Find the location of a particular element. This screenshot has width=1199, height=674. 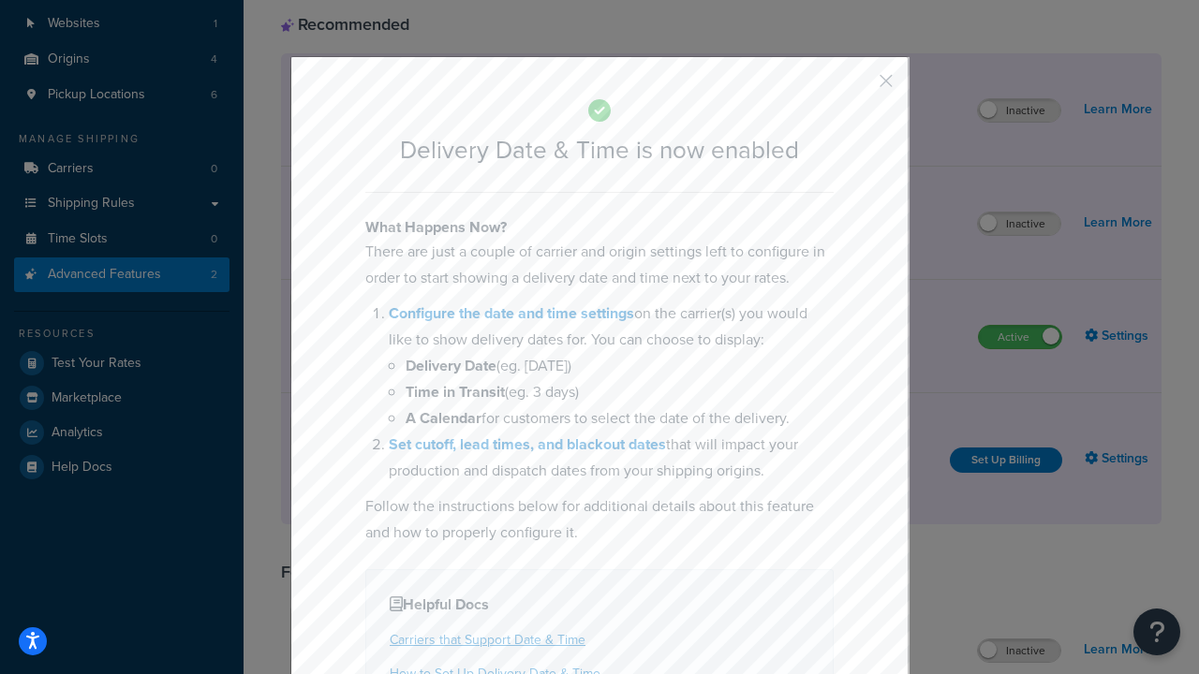

b: A Calendar is located at coordinates (443, 418).